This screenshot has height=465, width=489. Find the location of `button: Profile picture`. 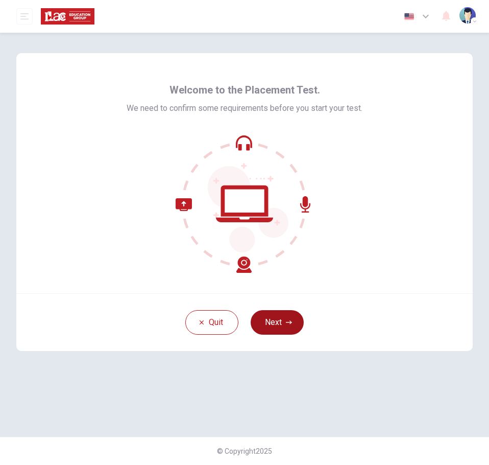

button: Profile picture is located at coordinates (468, 15).